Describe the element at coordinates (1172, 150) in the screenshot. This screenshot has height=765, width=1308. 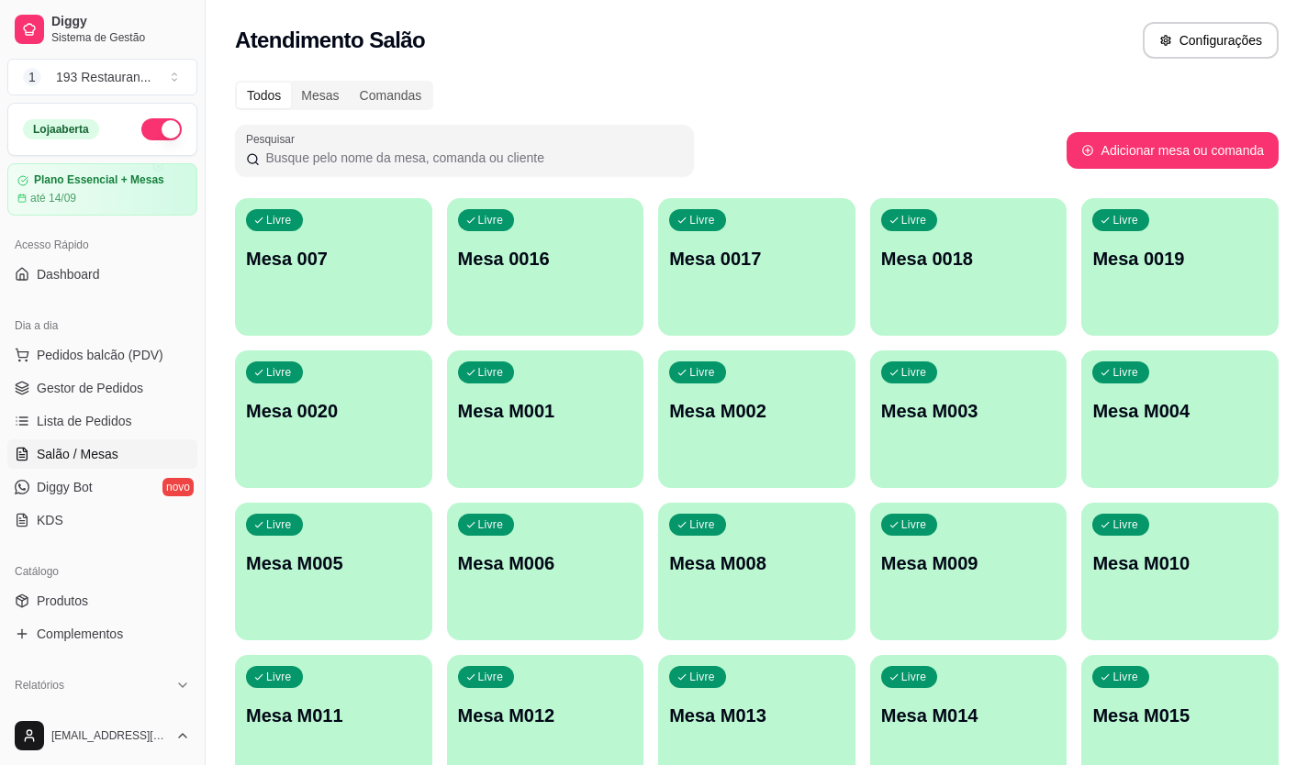
I see `button: Adicionar mesa ou comanda` at that location.